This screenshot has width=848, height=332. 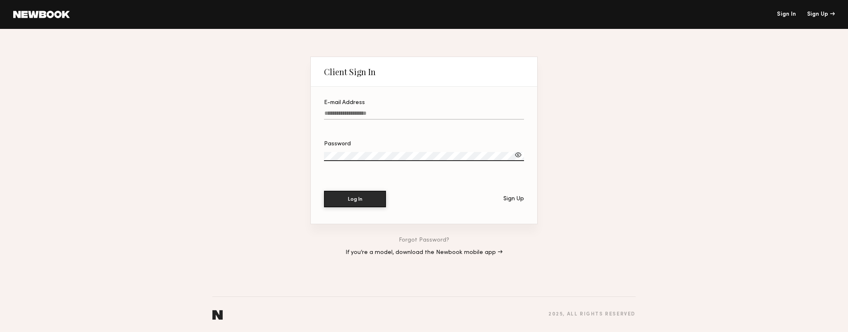 I want to click on div: Password, so click(x=424, y=144).